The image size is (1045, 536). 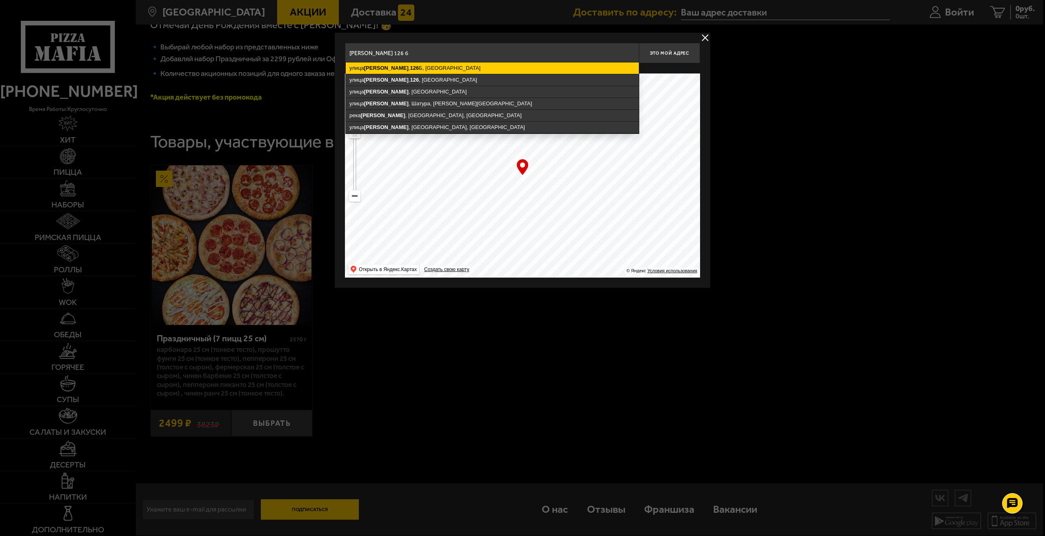 I want to click on p: Укажите дом на карте или в поле ввода, so click(x=403, y=69).